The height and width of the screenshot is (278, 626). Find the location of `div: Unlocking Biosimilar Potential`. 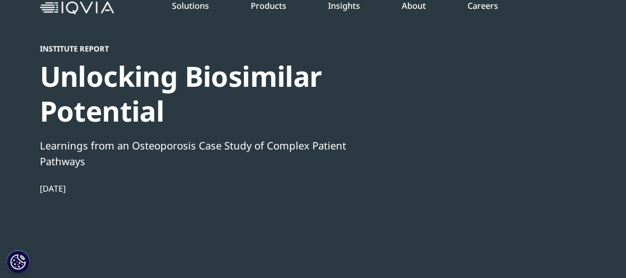

div: Unlocking Biosimilar Potential is located at coordinates (199, 94).